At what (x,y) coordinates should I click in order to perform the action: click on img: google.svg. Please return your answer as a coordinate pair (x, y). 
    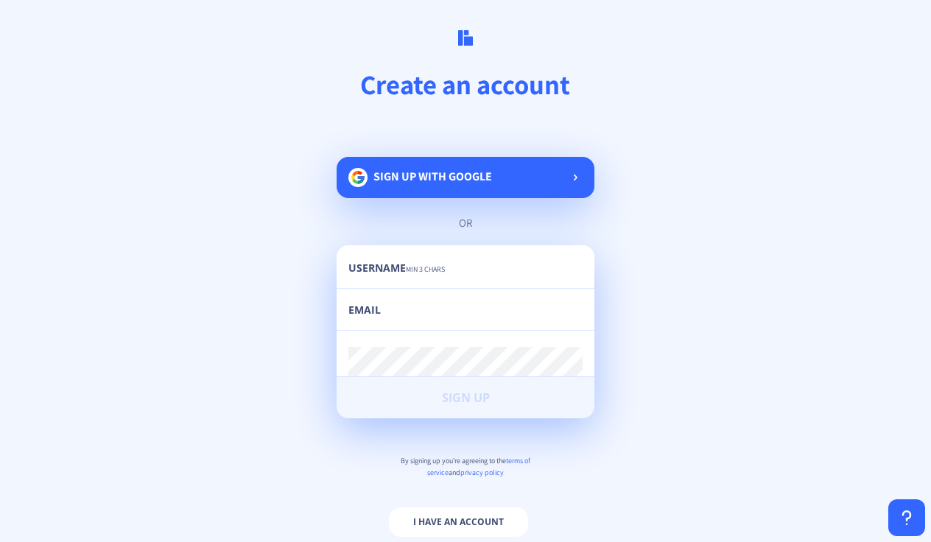
    Looking at the image, I should click on (358, 178).